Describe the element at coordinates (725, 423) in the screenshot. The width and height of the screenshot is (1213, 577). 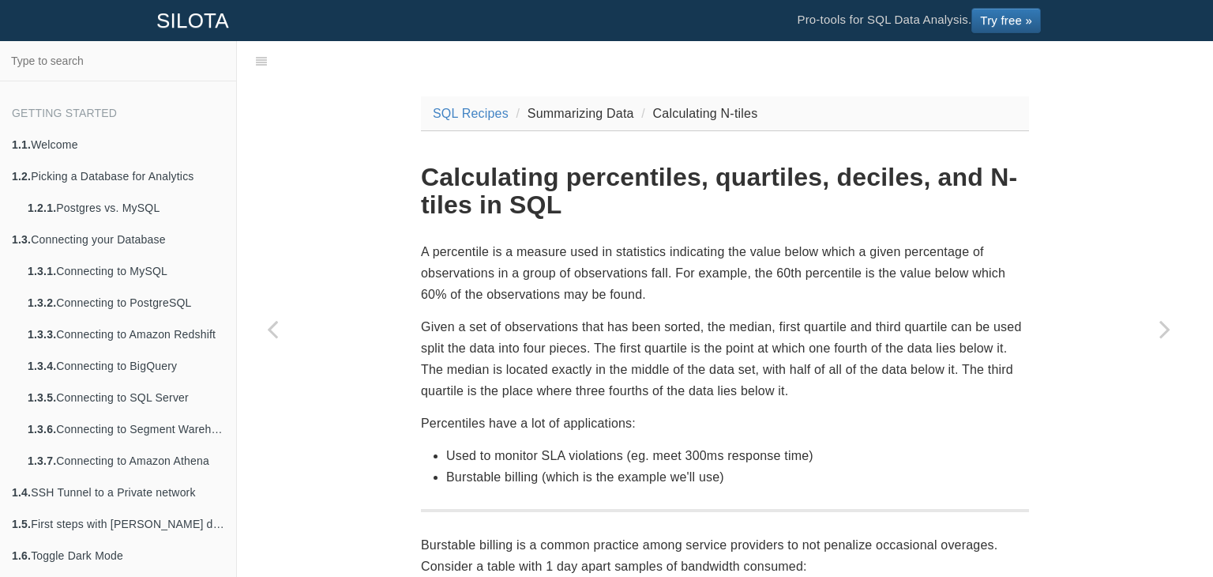
I see `p: Percentiles have a lot of applications:` at that location.